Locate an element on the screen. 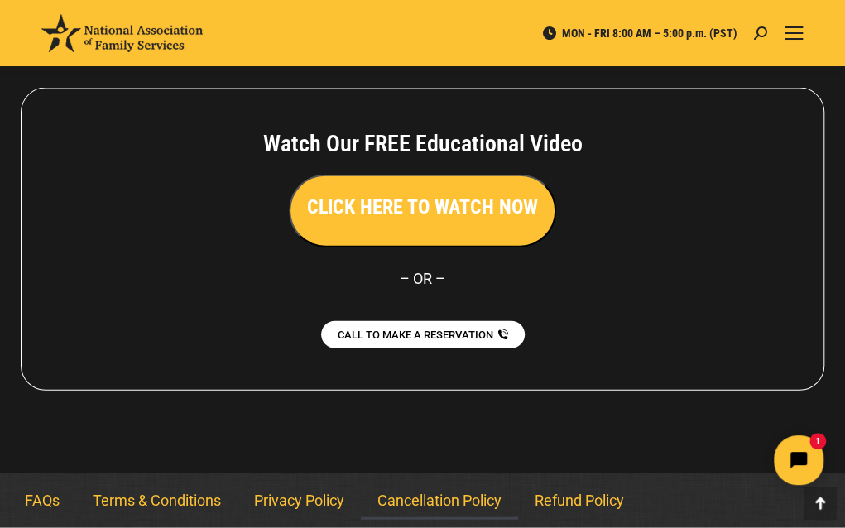 This screenshot has width=845, height=528. a: CLICK HERE TO WATCH NOW is located at coordinates (422, 208).